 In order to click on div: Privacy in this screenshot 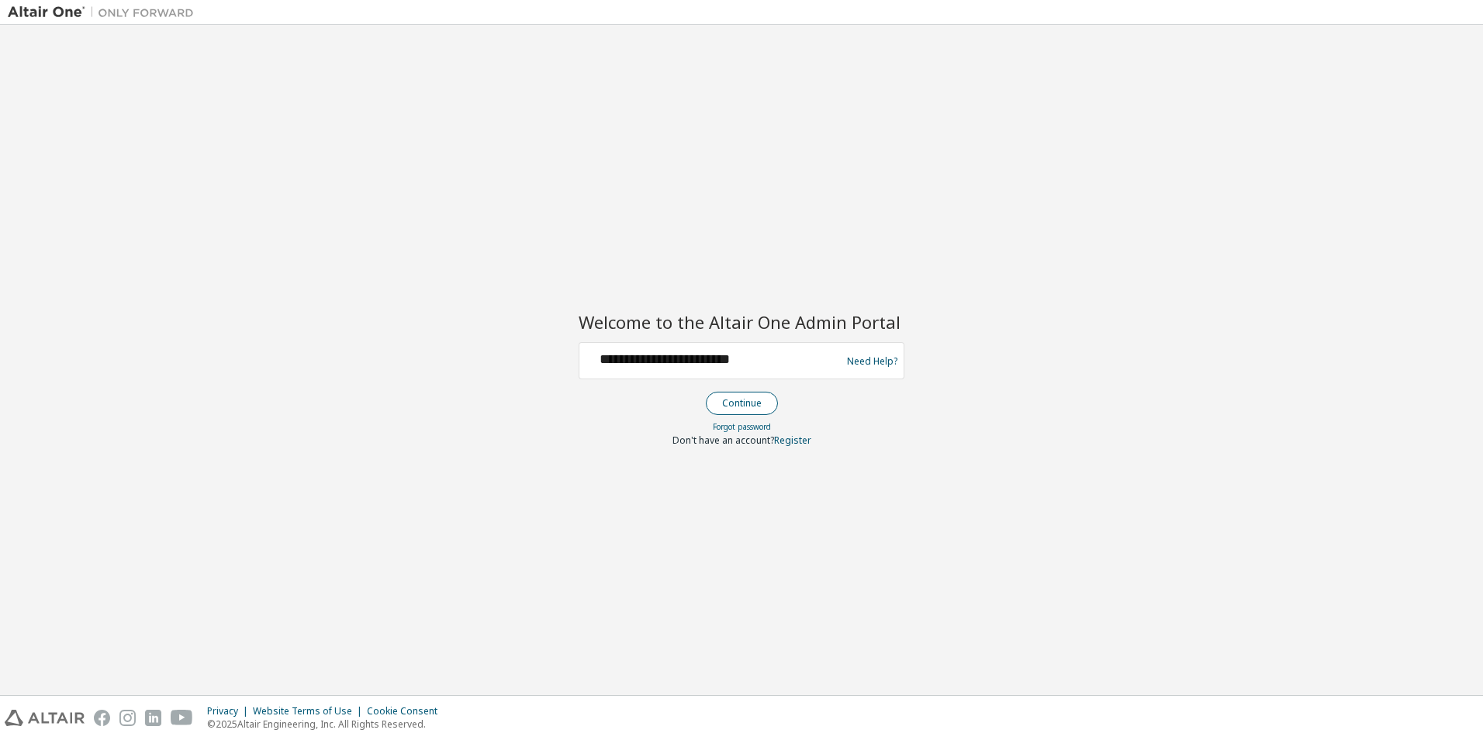, I will do `click(230, 711)`.